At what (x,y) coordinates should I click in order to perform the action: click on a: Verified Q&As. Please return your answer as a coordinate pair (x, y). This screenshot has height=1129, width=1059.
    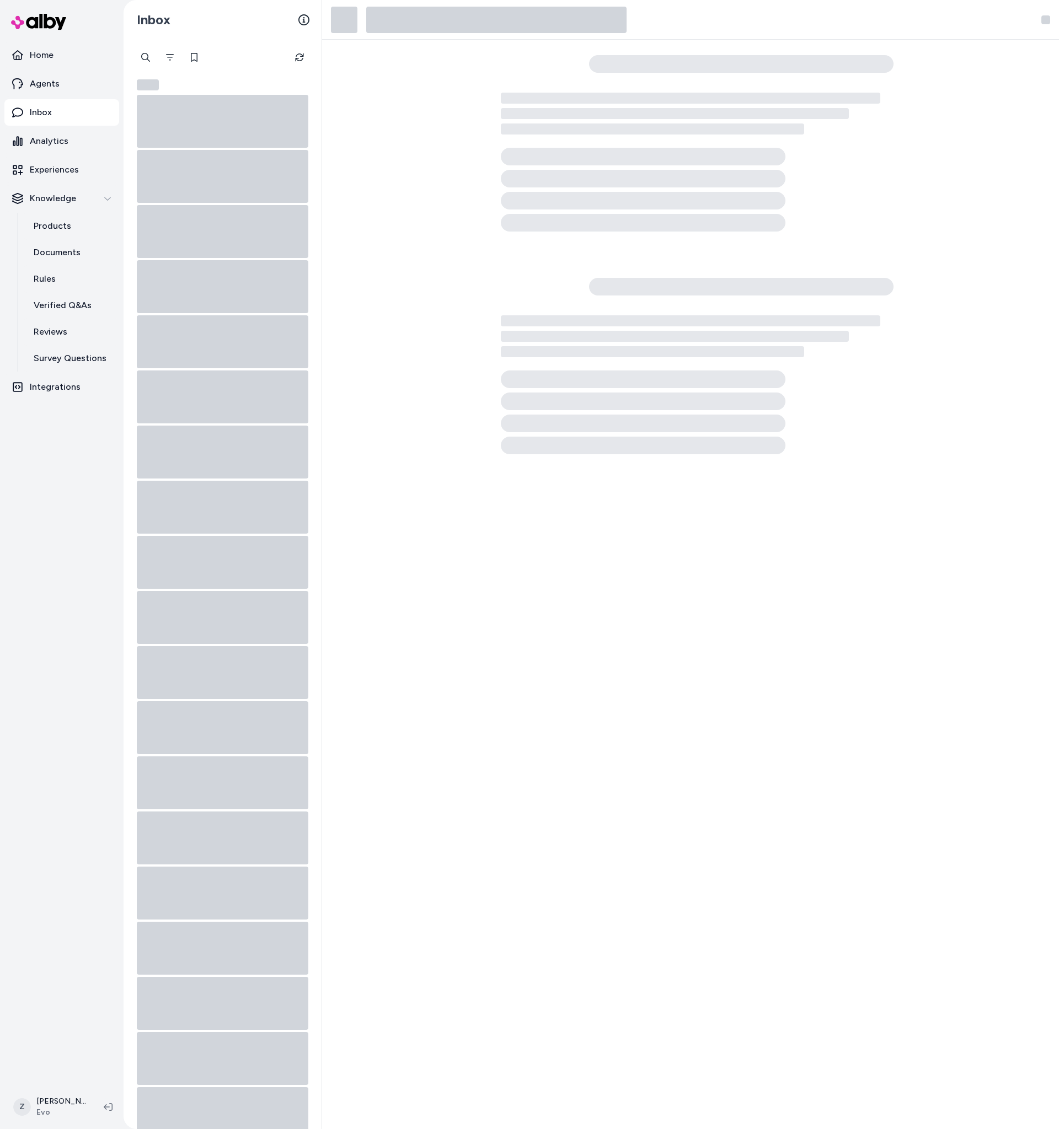
    Looking at the image, I should click on (71, 305).